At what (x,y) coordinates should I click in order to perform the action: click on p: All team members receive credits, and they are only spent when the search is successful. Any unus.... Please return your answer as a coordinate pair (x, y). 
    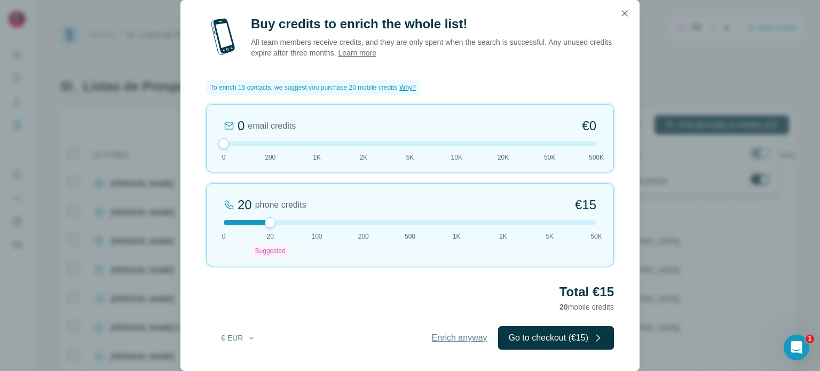
    Looking at the image, I should click on (433, 48).